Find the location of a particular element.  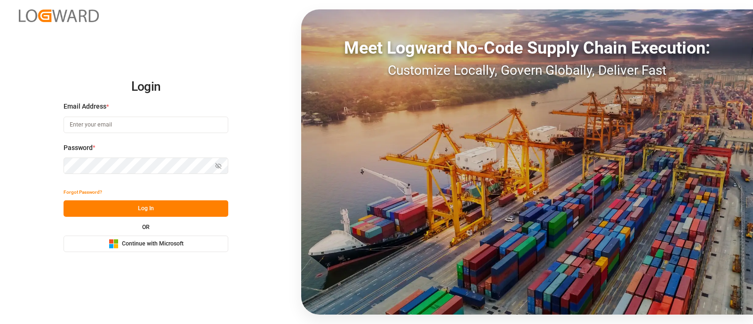

span: Email Address is located at coordinates (85, 106).